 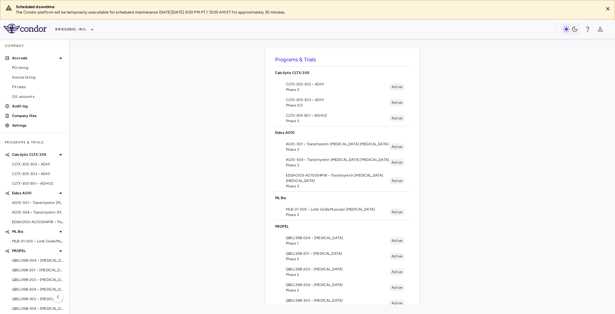 What do you see at coordinates (38, 116) in the screenshot?
I see `p: Company files` at bounding box center [38, 116].